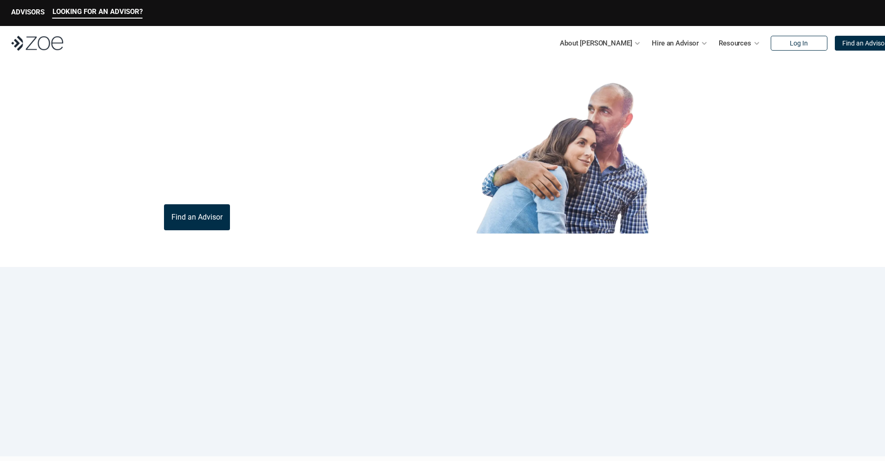 This screenshot has height=461, width=885. What do you see at coordinates (28, 12) in the screenshot?
I see `p: ADVISORS` at bounding box center [28, 12].